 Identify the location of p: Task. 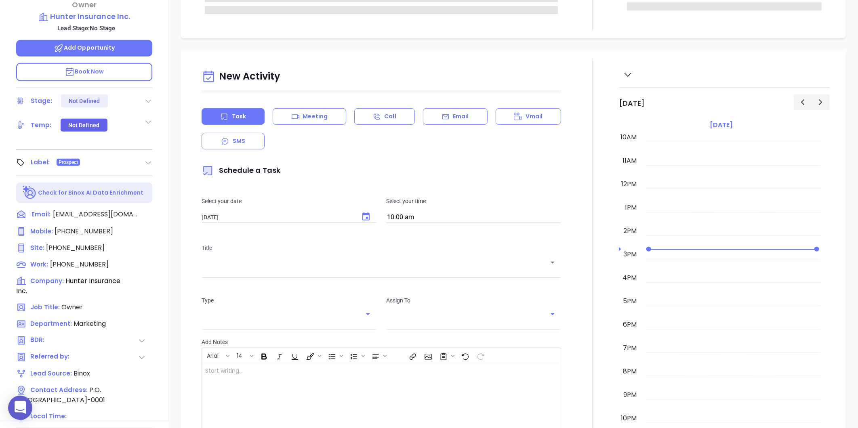
(239, 116).